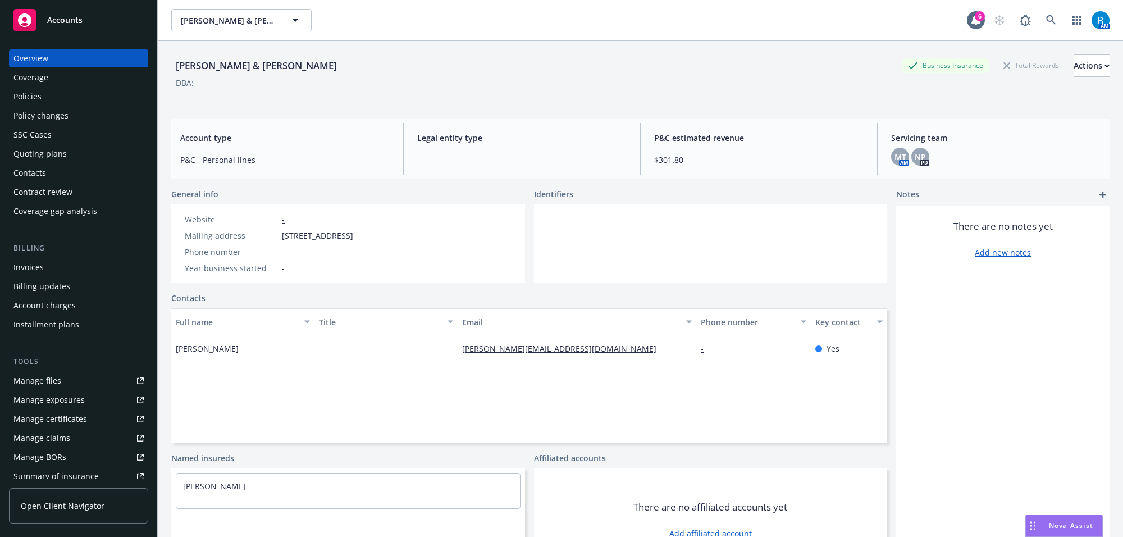  I want to click on div: Full name, so click(236, 322).